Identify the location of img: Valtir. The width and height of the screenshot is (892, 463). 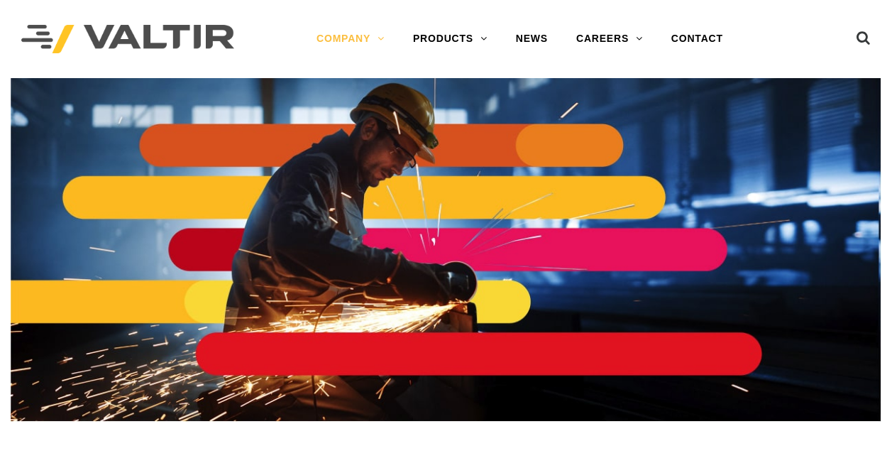
(128, 39).